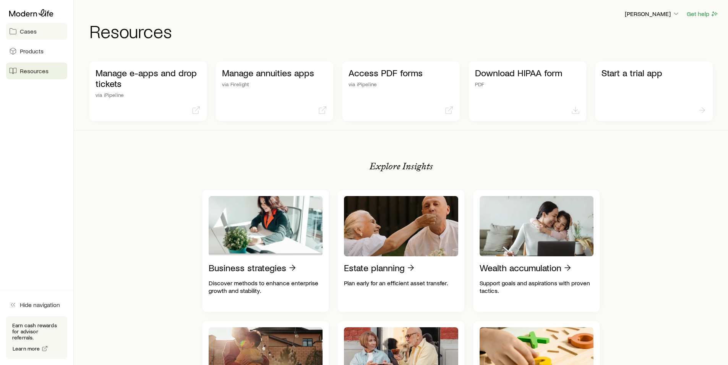 This screenshot has width=728, height=365. I want to click on span: Resources, so click(34, 71).